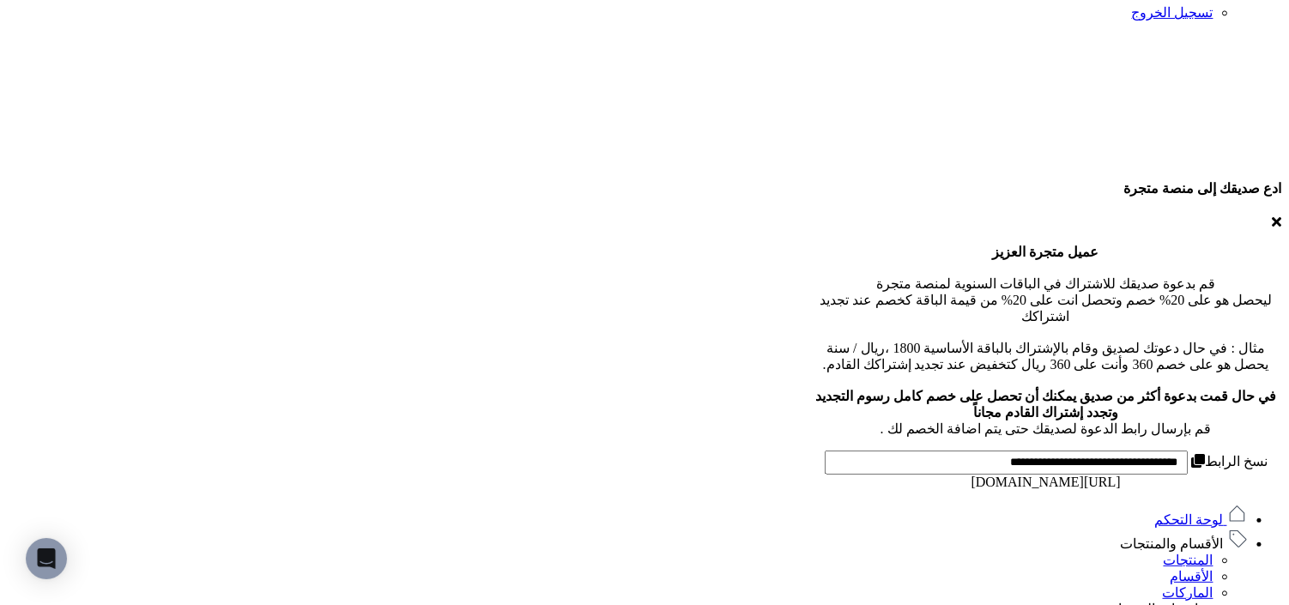 This screenshot has height=605, width=1289. What do you see at coordinates (1189, 560) in the screenshot?
I see `a: المنتجات` at bounding box center [1189, 560].